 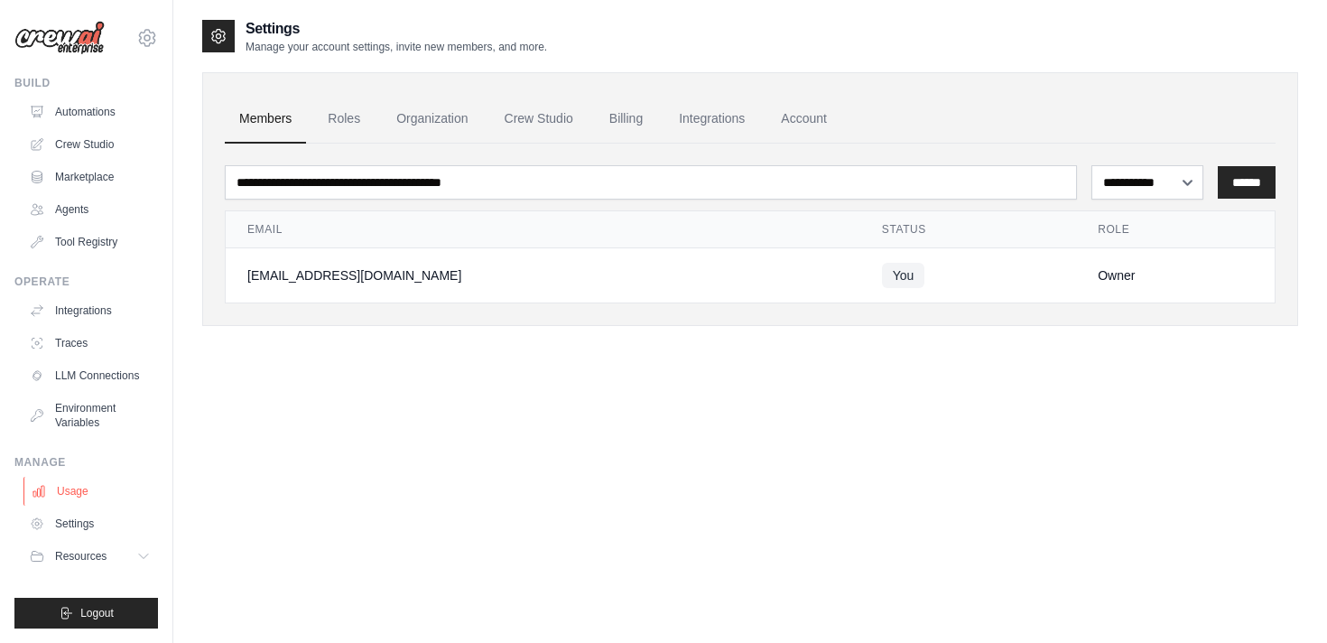 I want to click on a: Traces, so click(x=89, y=343).